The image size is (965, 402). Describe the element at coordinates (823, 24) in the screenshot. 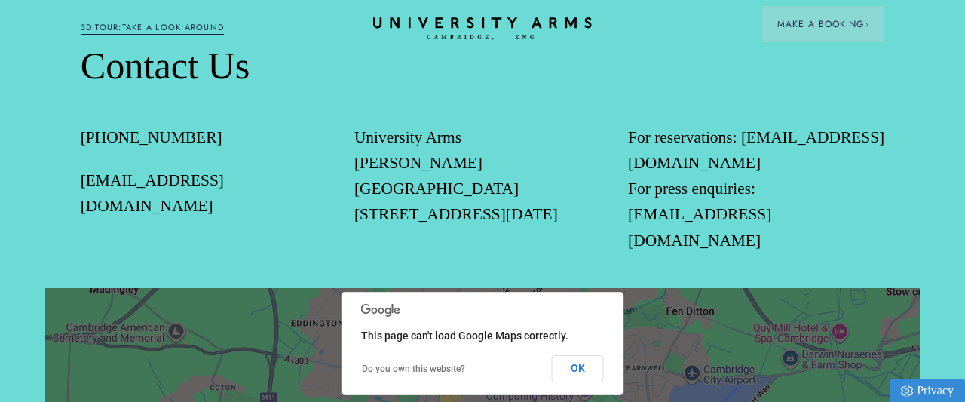

I see `button: Make a BookingArrow icon` at that location.